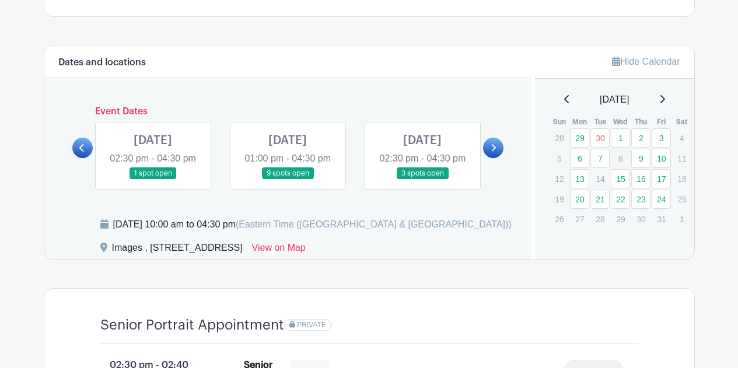 The height and width of the screenshot is (368, 738). What do you see at coordinates (641, 138) in the screenshot?
I see `a: 2` at bounding box center [641, 138].